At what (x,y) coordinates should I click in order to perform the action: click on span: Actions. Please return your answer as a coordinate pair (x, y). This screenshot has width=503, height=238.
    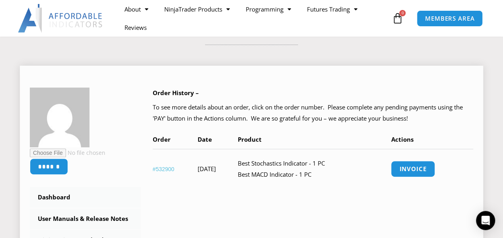
    Looking at the image, I should click on (402, 139).